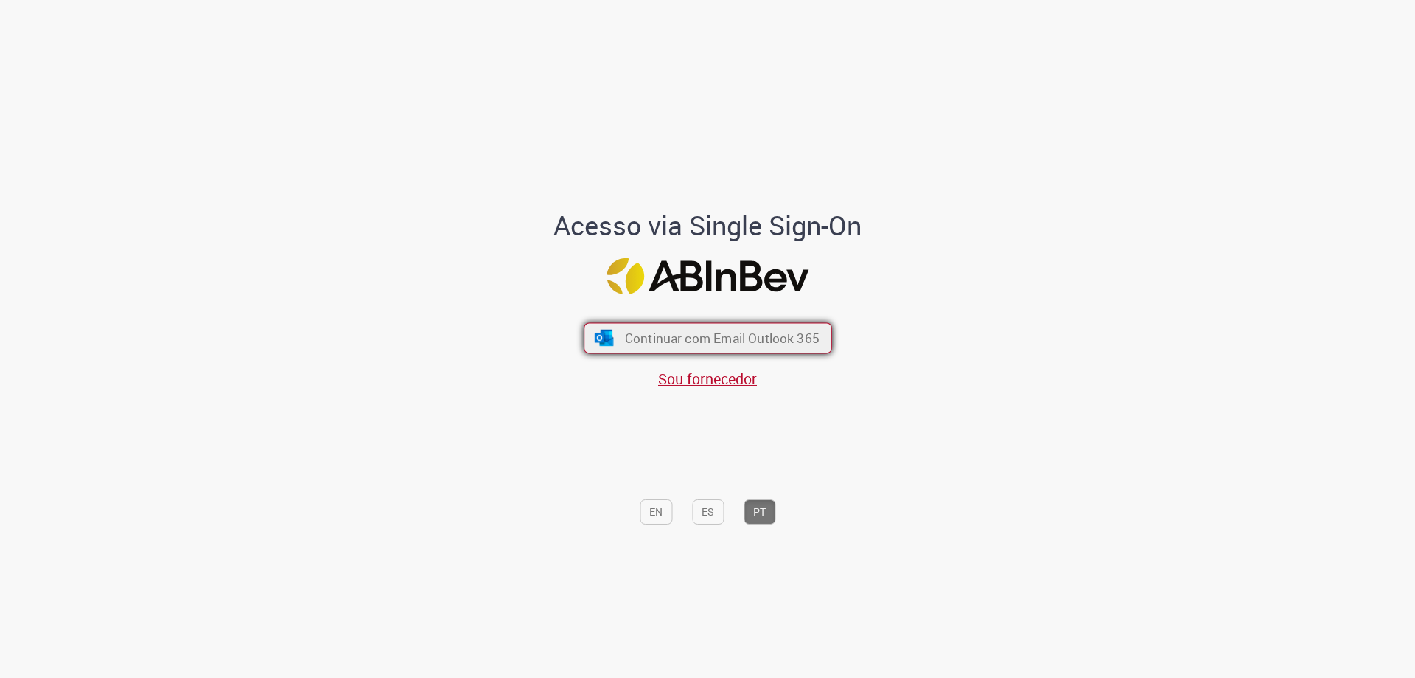 This screenshot has height=678, width=1415. What do you see at coordinates (708, 276) in the screenshot?
I see `img: Logo ABInBev` at bounding box center [708, 276].